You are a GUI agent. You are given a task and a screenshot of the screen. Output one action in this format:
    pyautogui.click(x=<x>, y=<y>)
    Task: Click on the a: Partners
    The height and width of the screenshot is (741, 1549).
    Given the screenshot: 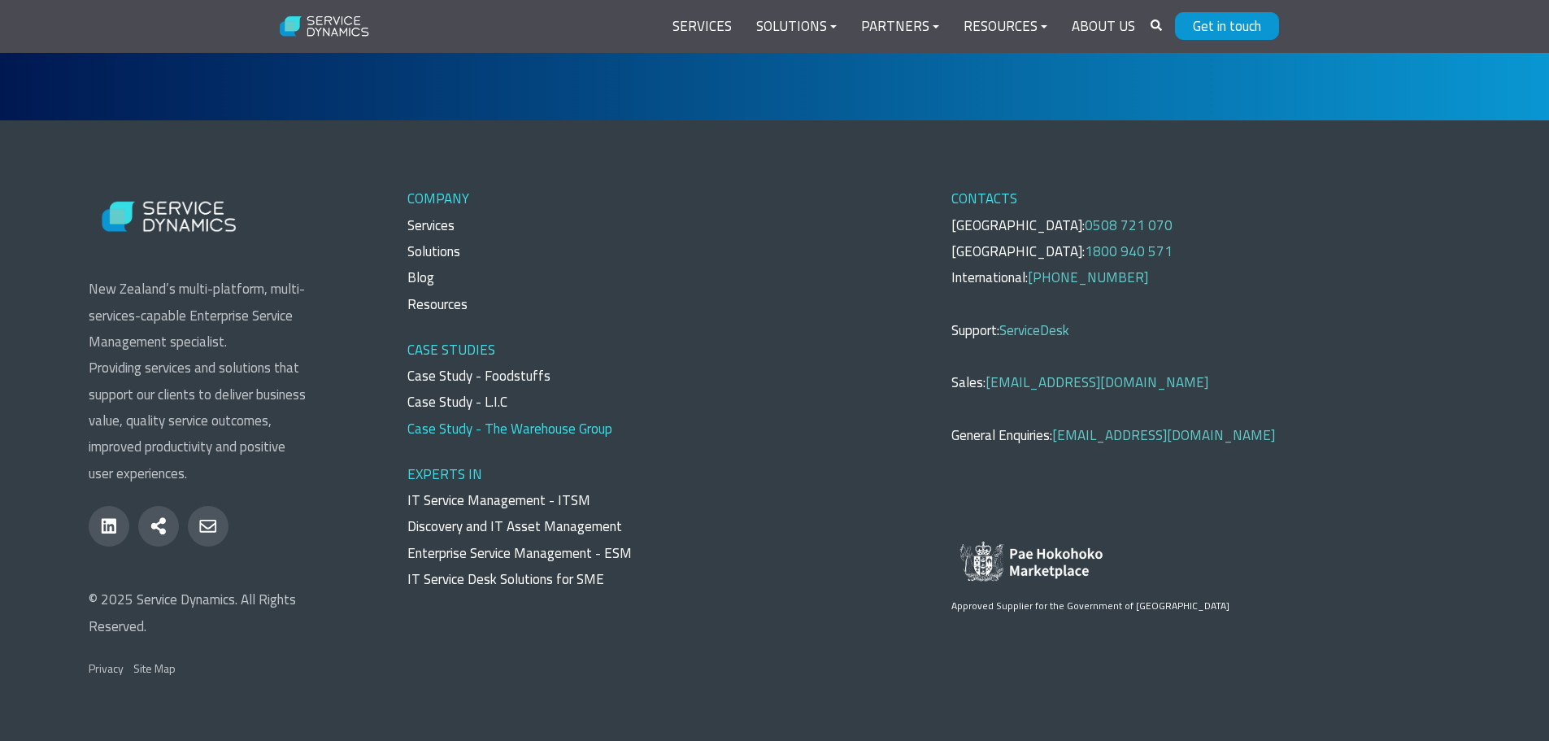 What is the action you would take?
    pyautogui.click(x=900, y=27)
    